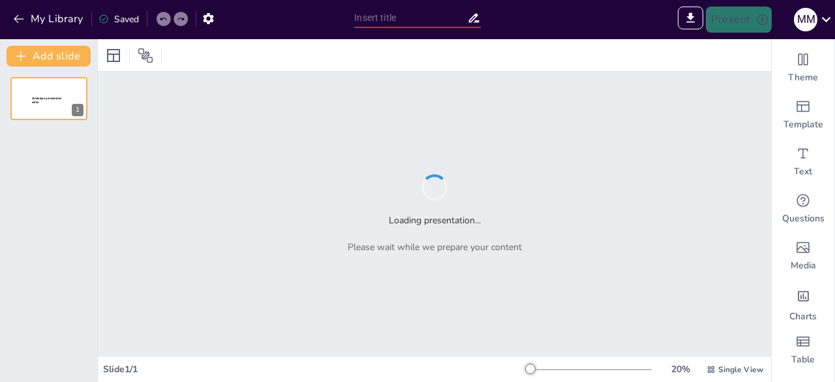 This screenshot has width=835, height=382. Describe the element at coordinates (803, 209) in the screenshot. I see `div: Get real-time input from your audience` at that location.